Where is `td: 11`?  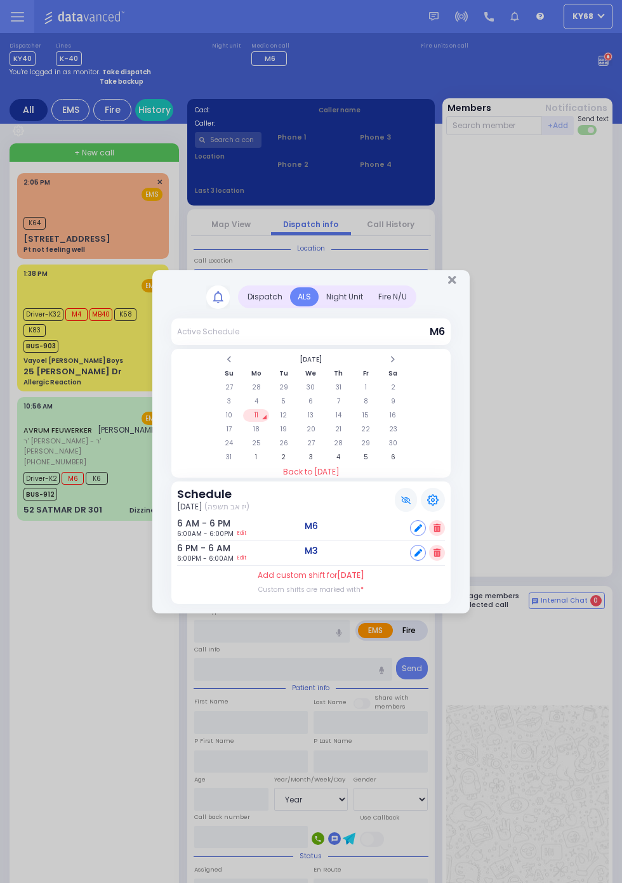 td: 11 is located at coordinates (256, 415).